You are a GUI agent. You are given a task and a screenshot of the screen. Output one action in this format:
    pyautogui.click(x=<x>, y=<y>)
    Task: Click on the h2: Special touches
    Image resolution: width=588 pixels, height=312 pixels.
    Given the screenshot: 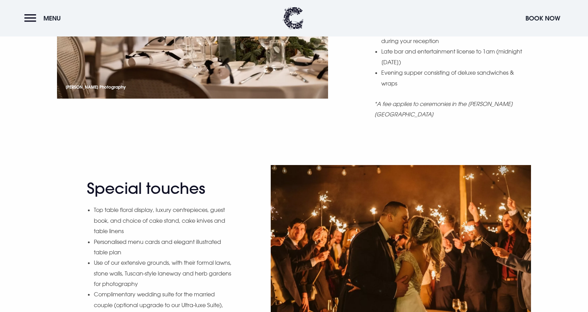 What is the action you would take?
    pyautogui.click(x=155, y=188)
    